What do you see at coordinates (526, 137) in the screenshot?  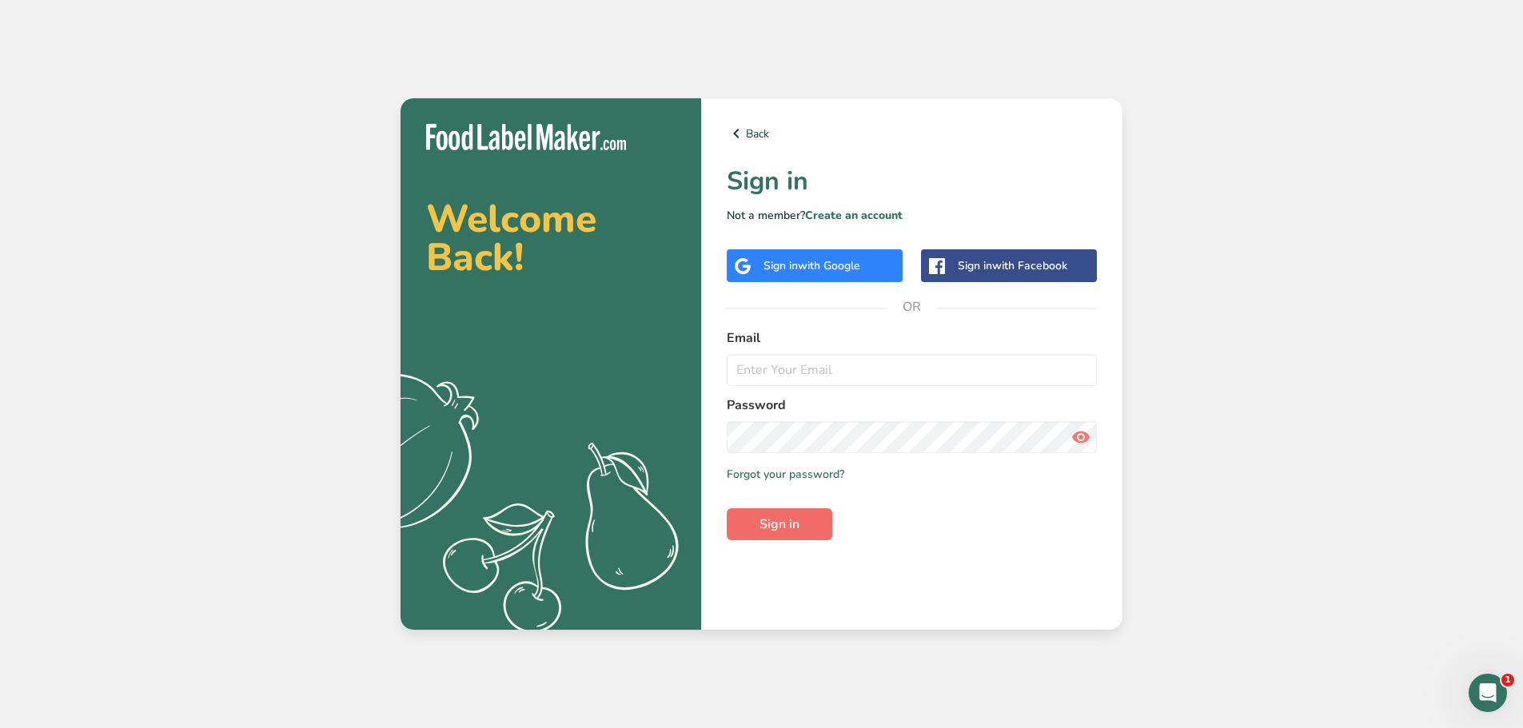 I see `img: Food Label Maker` at bounding box center [526, 137].